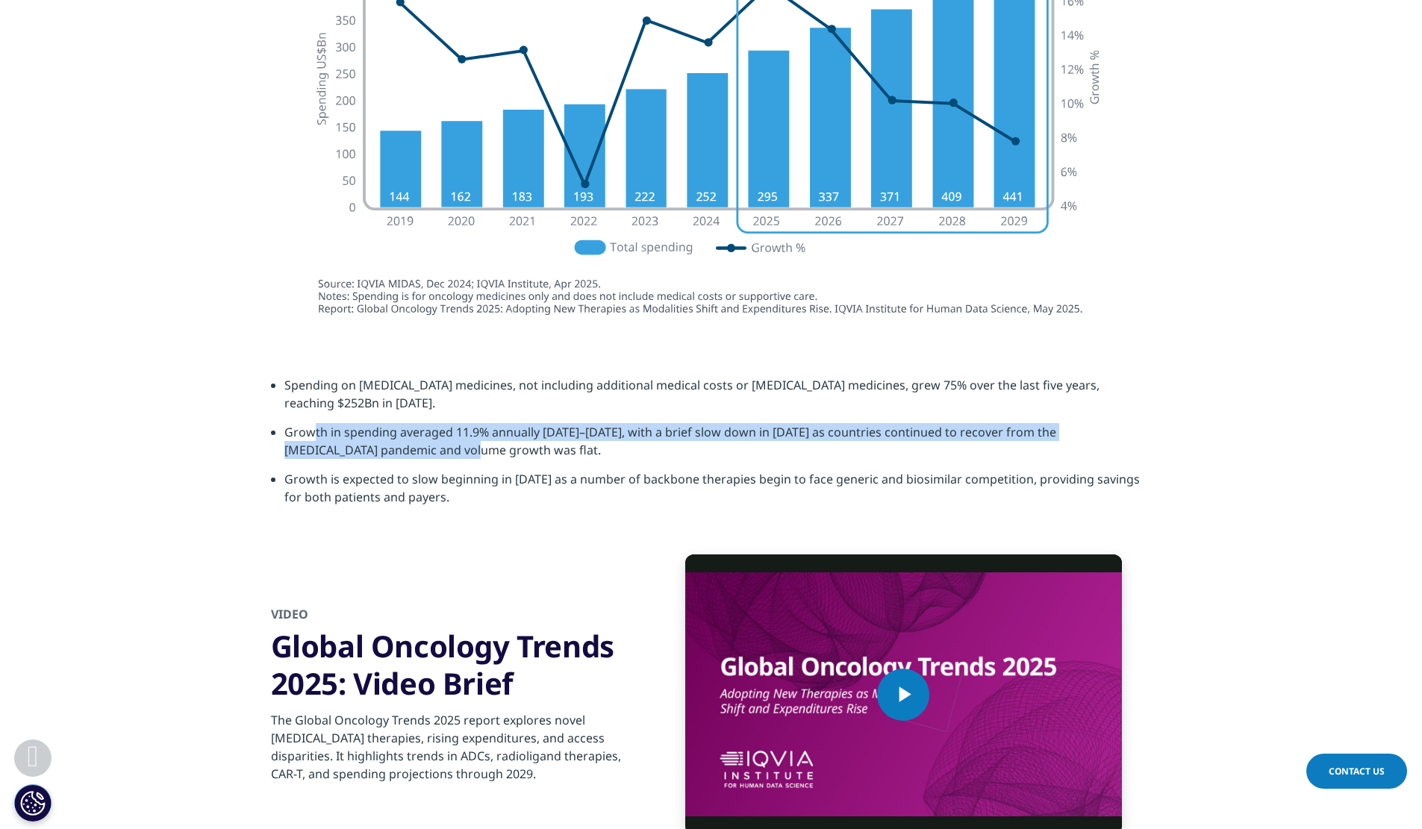  What do you see at coordinates (33, 803) in the screenshot?
I see `button: Cookies Settings` at bounding box center [33, 803].